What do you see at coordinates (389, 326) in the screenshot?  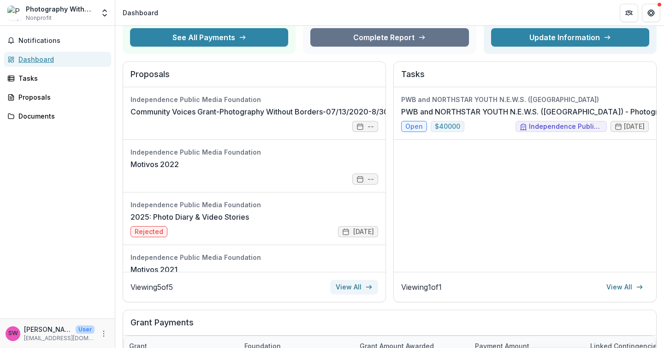 I see `h2: Grant Payments` at bounding box center [389, 326].